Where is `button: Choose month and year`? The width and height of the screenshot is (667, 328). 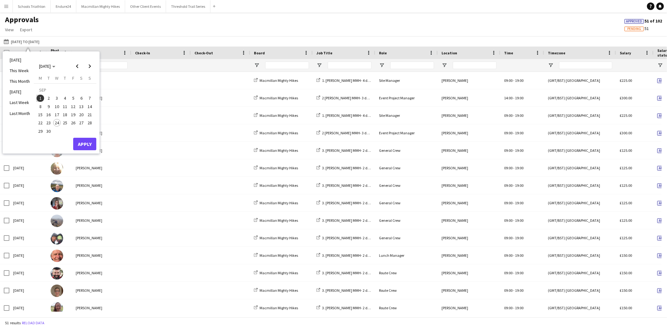
button: Choose month and year is located at coordinates (47, 66).